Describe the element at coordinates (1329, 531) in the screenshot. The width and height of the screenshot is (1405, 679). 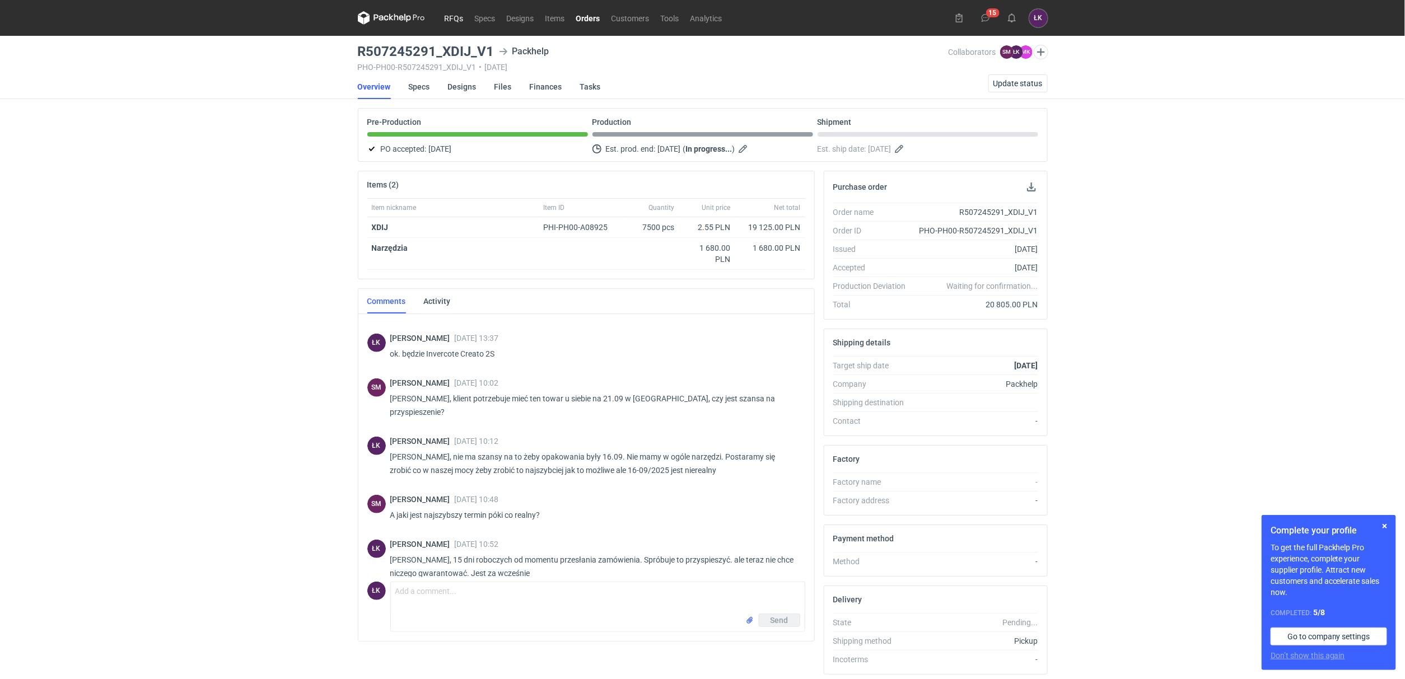
I see `h1: Complete your profile` at that location.